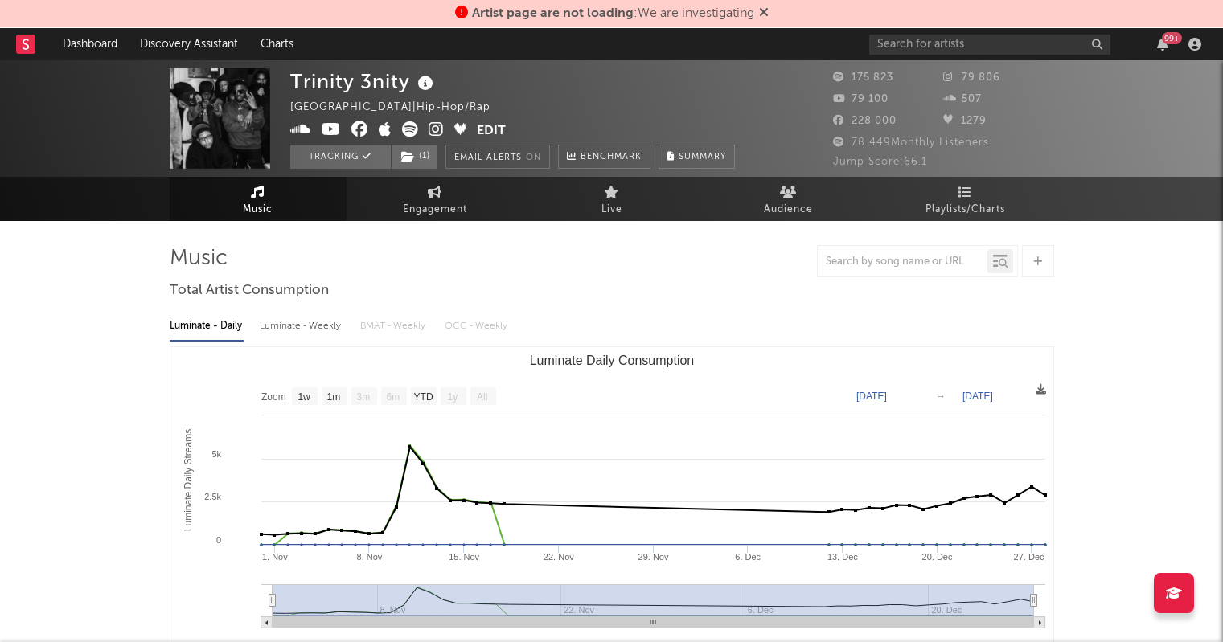 The image size is (1223, 642). Describe the element at coordinates (363, 397) in the screenshot. I see `text: 3m` at that location.